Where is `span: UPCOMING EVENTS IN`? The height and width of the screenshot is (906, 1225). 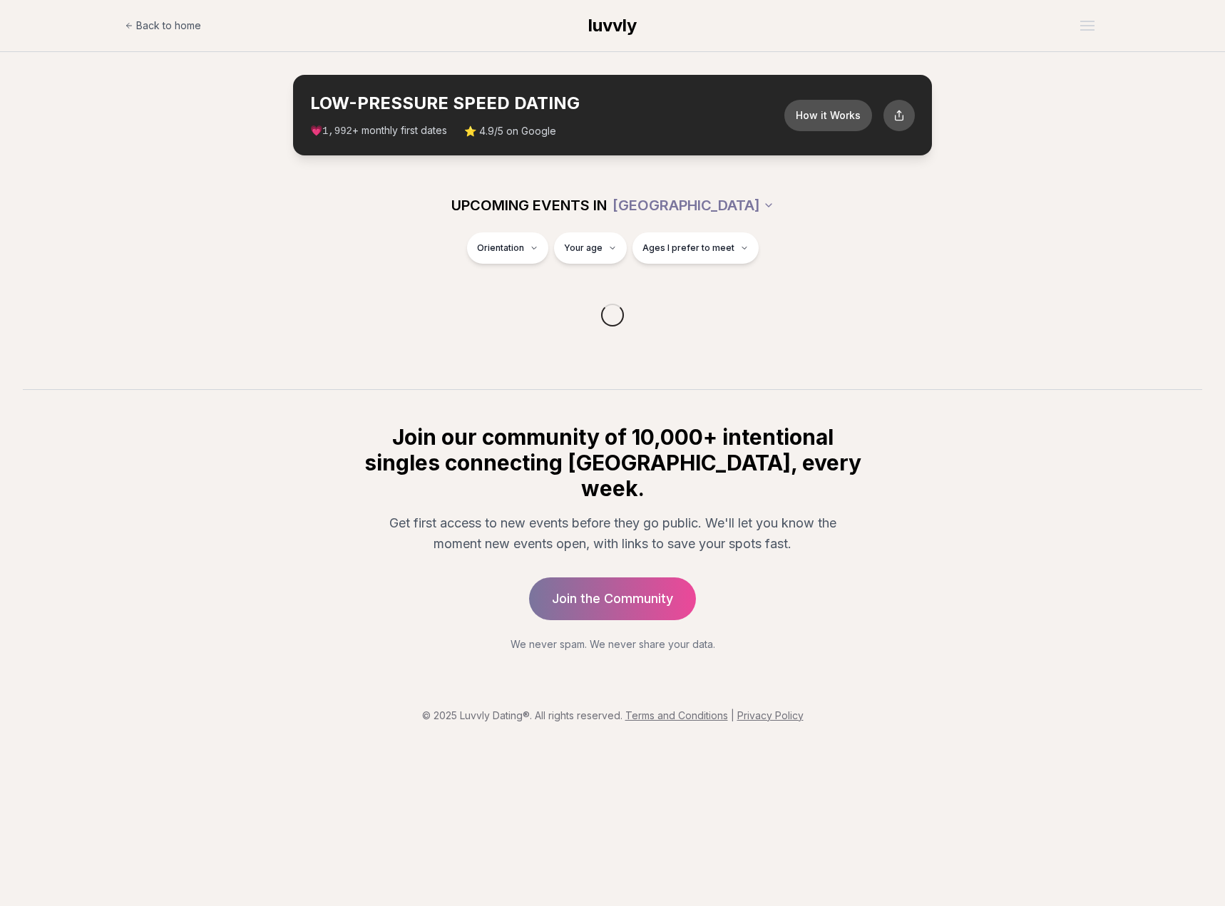
span: UPCOMING EVENTS IN is located at coordinates (529, 205).